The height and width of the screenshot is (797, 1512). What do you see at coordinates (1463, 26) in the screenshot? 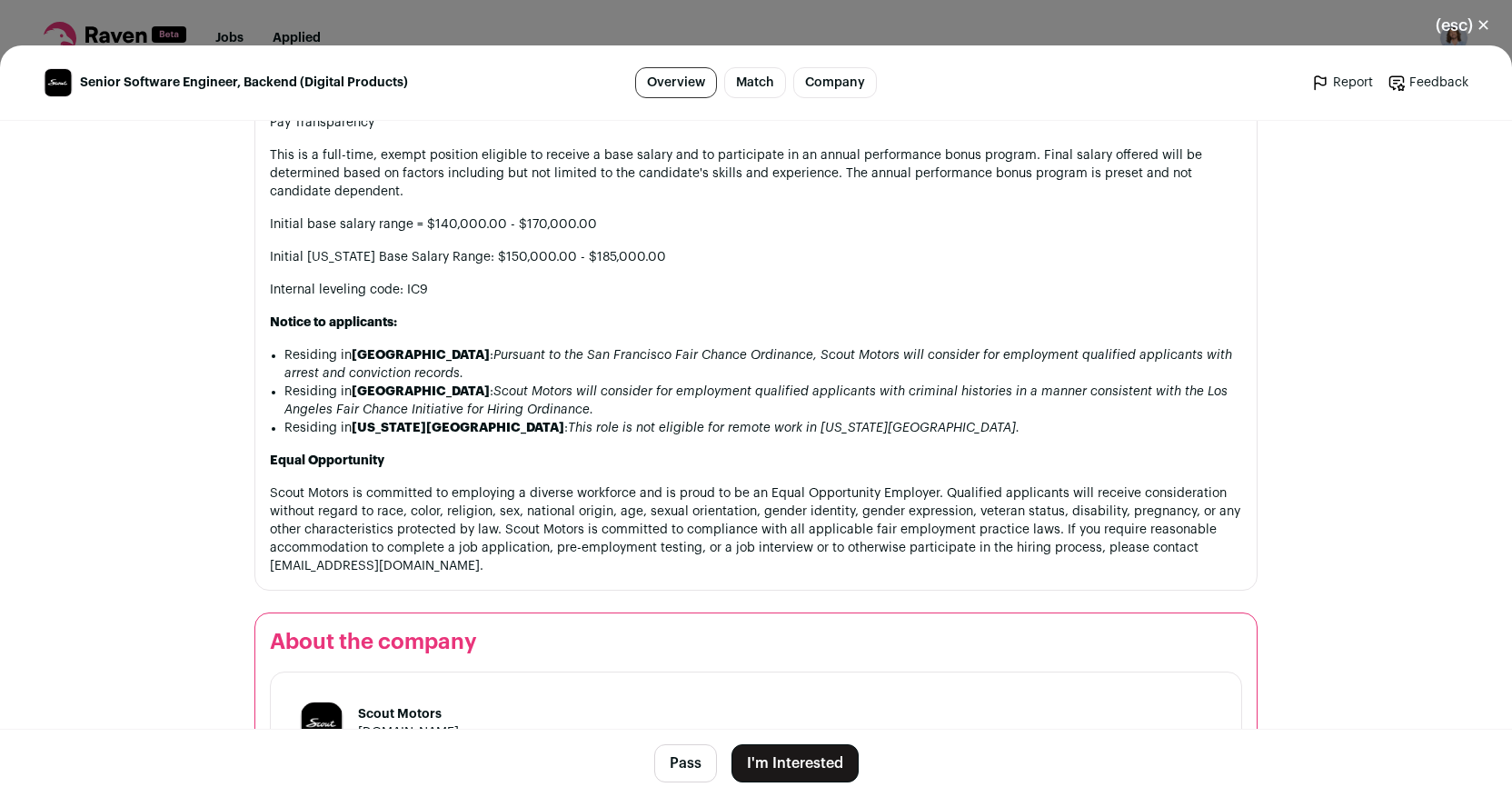
I see `button: Close modal` at bounding box center [1463, 26].